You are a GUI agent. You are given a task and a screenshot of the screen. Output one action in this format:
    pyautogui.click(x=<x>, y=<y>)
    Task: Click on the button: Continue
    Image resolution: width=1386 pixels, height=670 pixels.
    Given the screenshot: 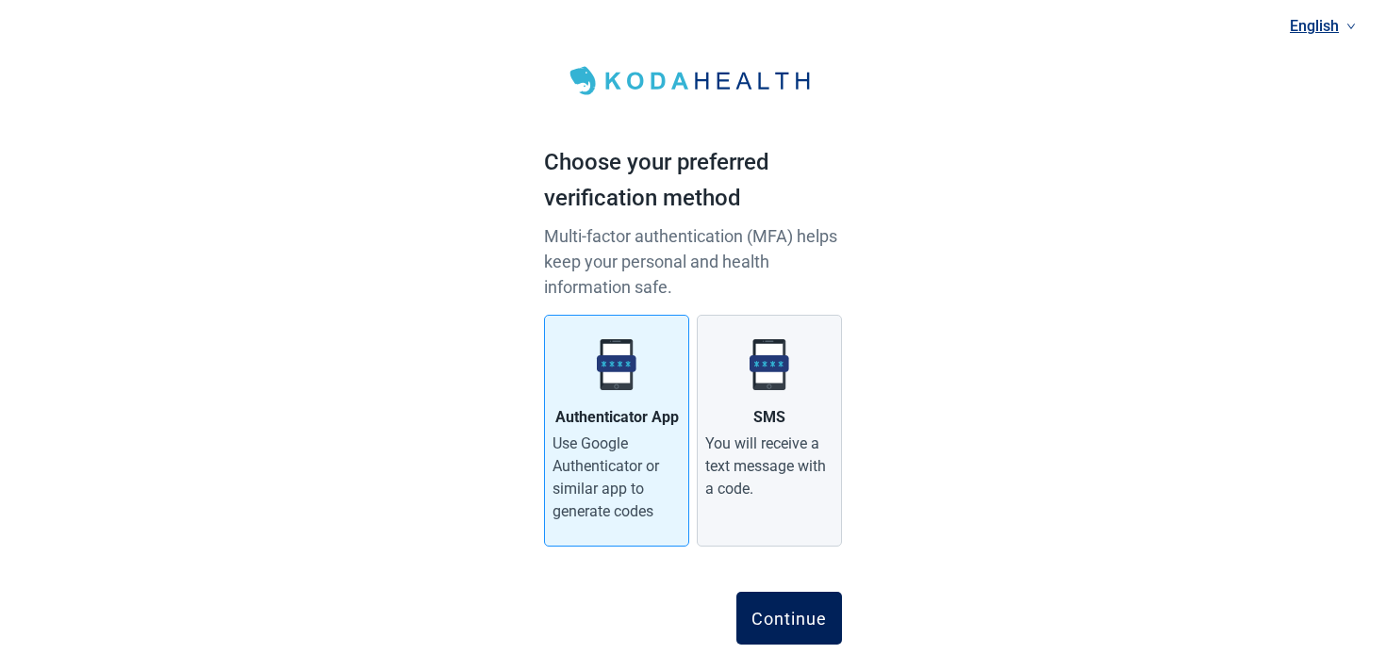 What is the action you would take?
    pyautogui.click(x=789, y=618)
    